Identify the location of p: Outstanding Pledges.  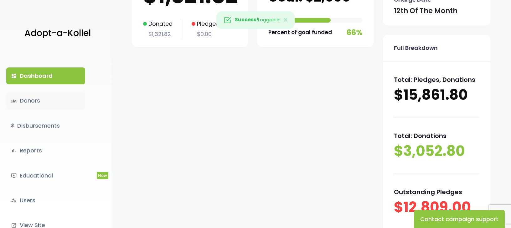
(436, 192).